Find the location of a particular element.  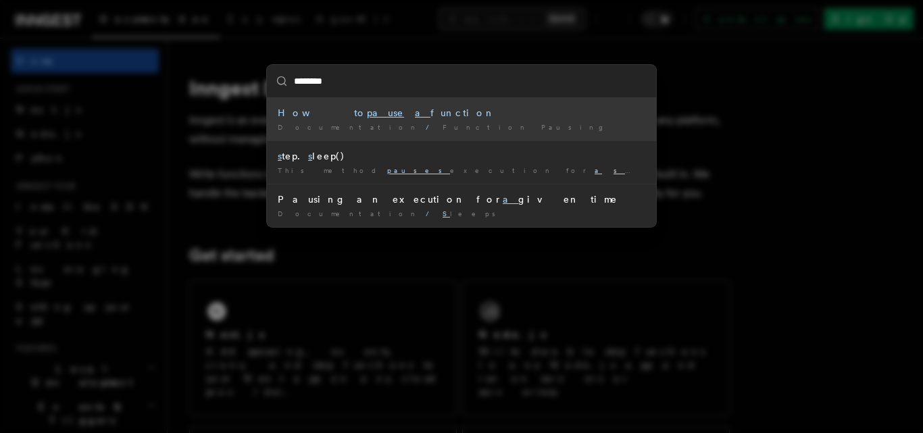

div: tep. leep() is located at coordinates (462, 156).